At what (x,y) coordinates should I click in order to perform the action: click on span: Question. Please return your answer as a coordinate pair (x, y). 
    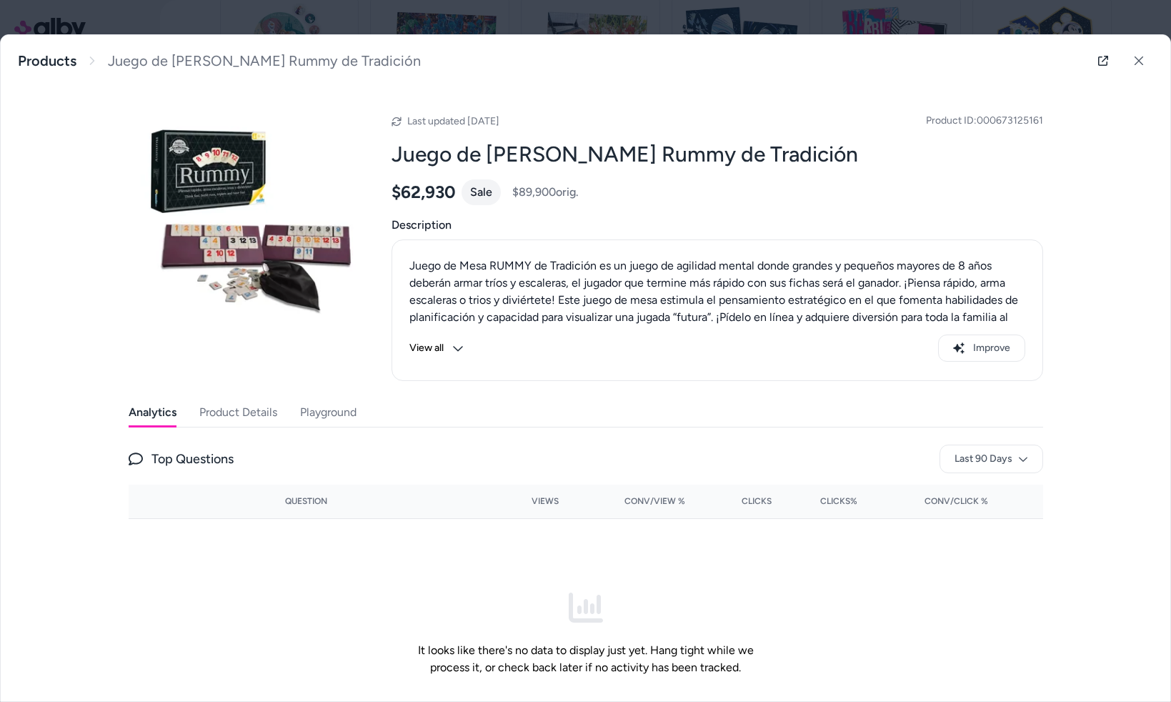
    Looking at the image, I should click on (306, 501).